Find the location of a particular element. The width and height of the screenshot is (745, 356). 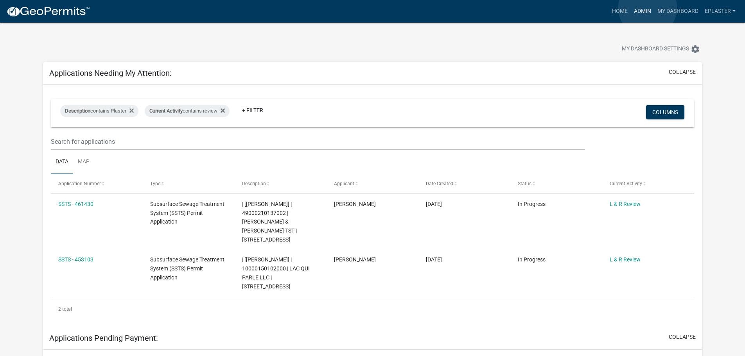

span: Application Number is located at coordinates (79, 184).